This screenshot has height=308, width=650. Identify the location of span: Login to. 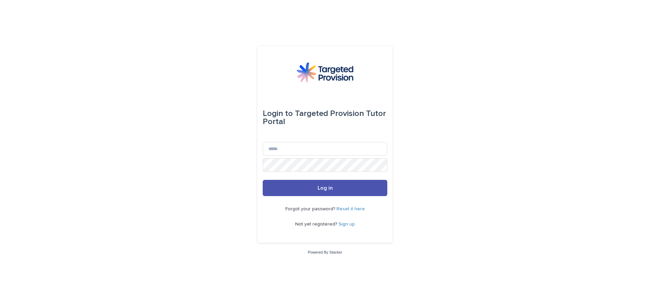
(278, 114).